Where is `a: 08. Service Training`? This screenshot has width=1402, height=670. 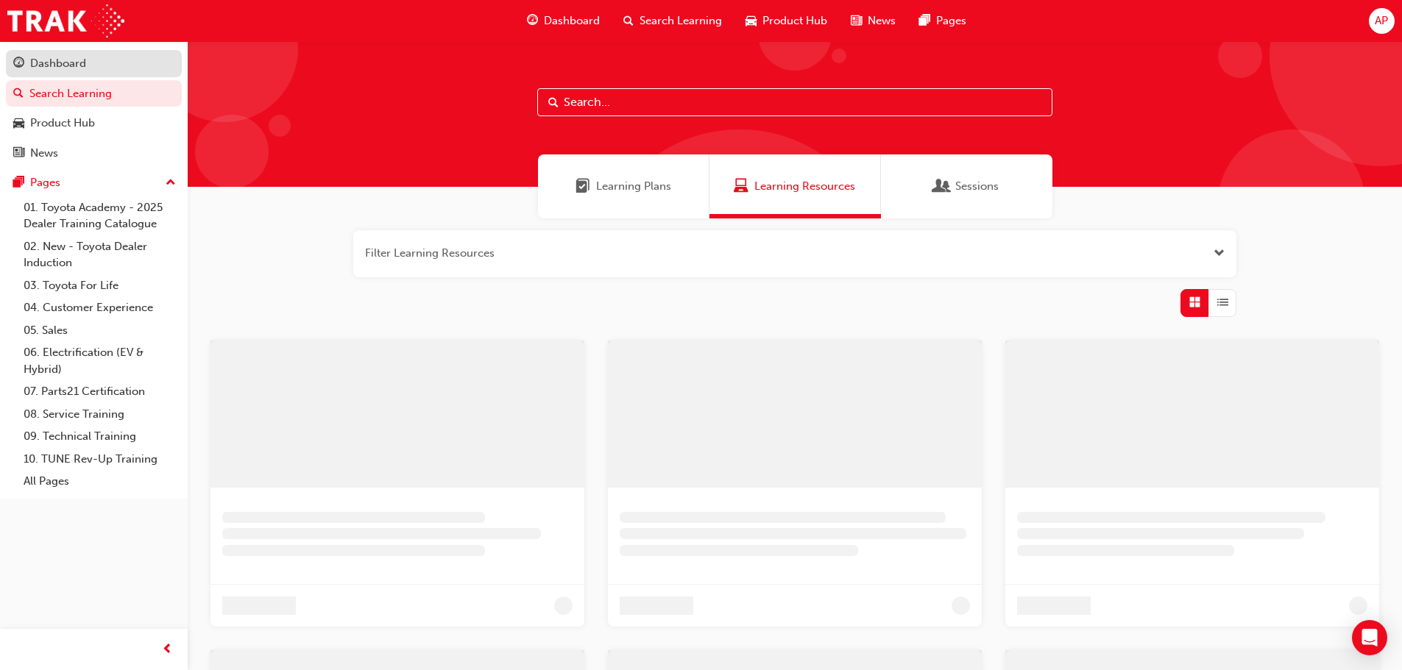
a: 08. Service Training is located at coordinates (99, 414).